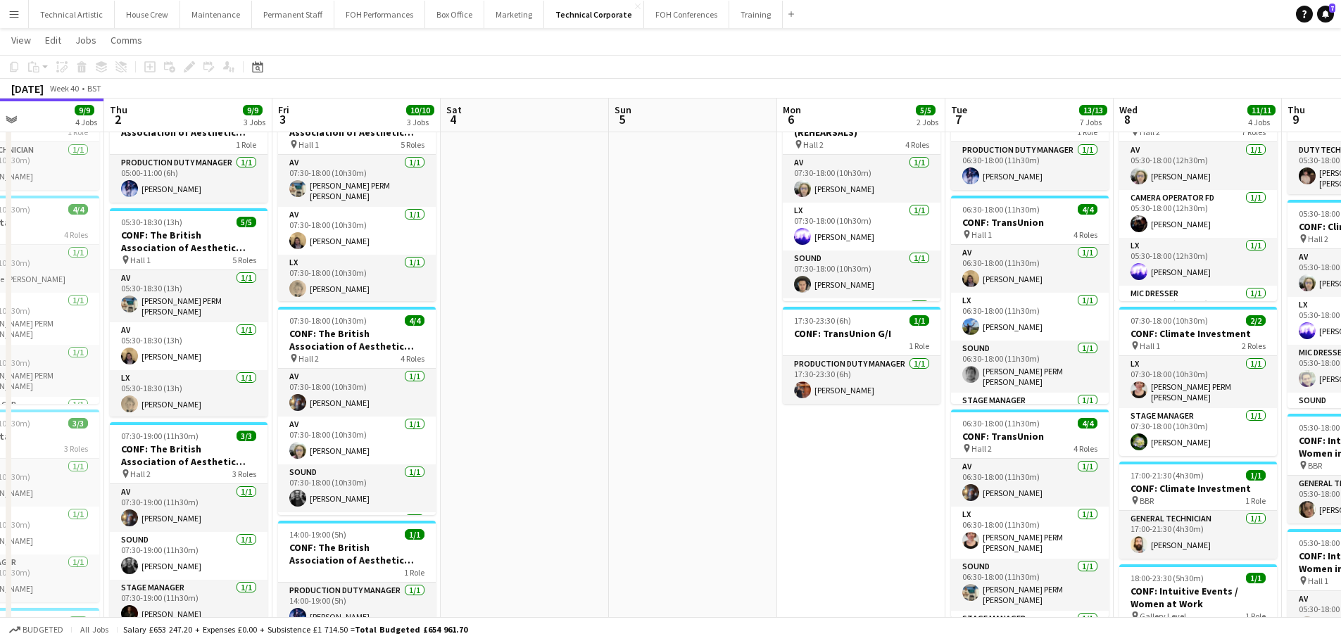  Describe the element at coordinates (1030, 141) in the screenshot. I see `app-job-card: 06:30-18:00 (11h30m)1/1CONF: TransUnion1 RoleProduction Duty Manager1/106:30-18:00 (11h30m)[PERSO...` at that location.